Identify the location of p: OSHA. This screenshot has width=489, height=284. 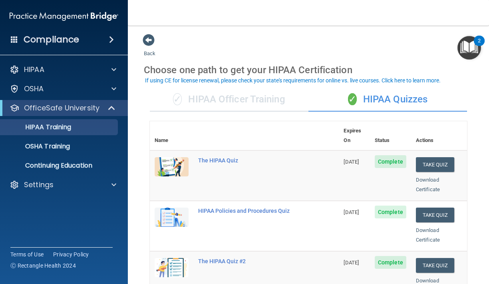
(34, 89).